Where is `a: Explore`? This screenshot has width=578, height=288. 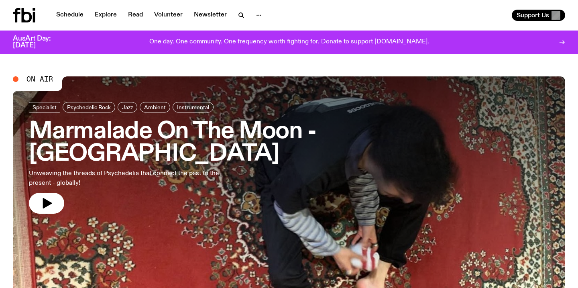 a: Explore is located at coordinates (106, 15).